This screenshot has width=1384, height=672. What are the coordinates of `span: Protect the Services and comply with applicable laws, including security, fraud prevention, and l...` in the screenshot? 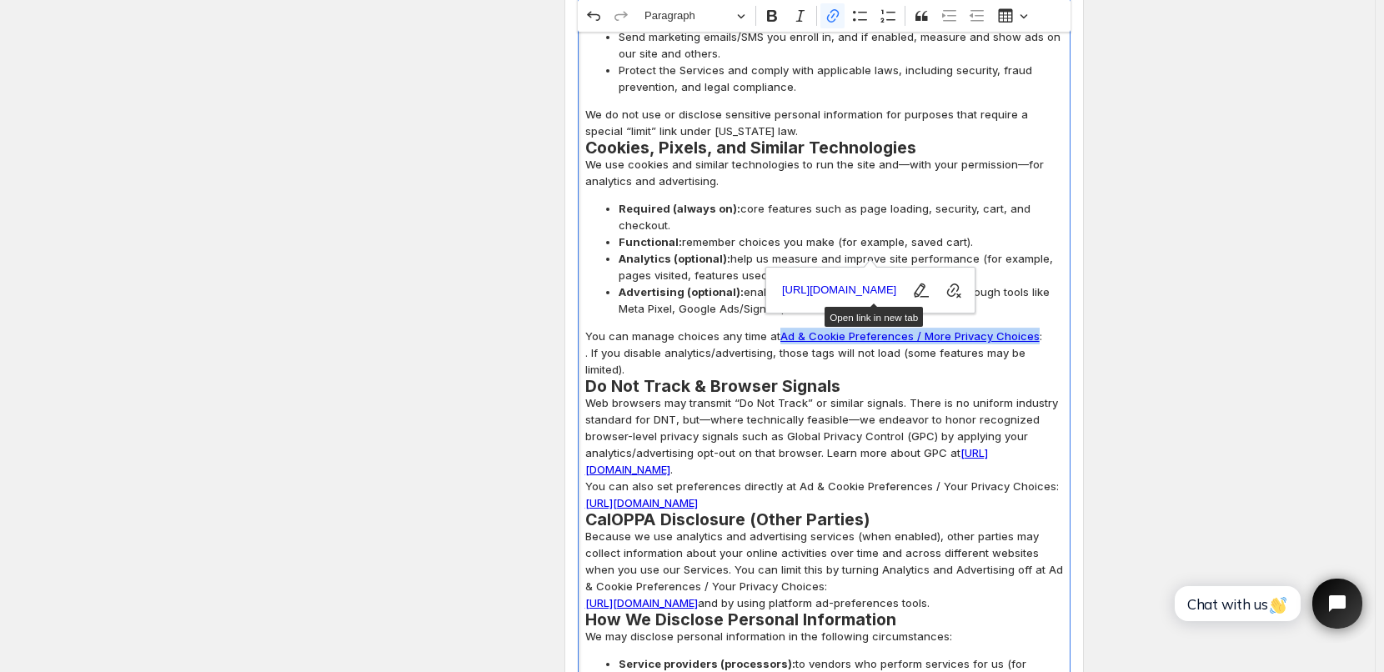 It's located at (840, 78).